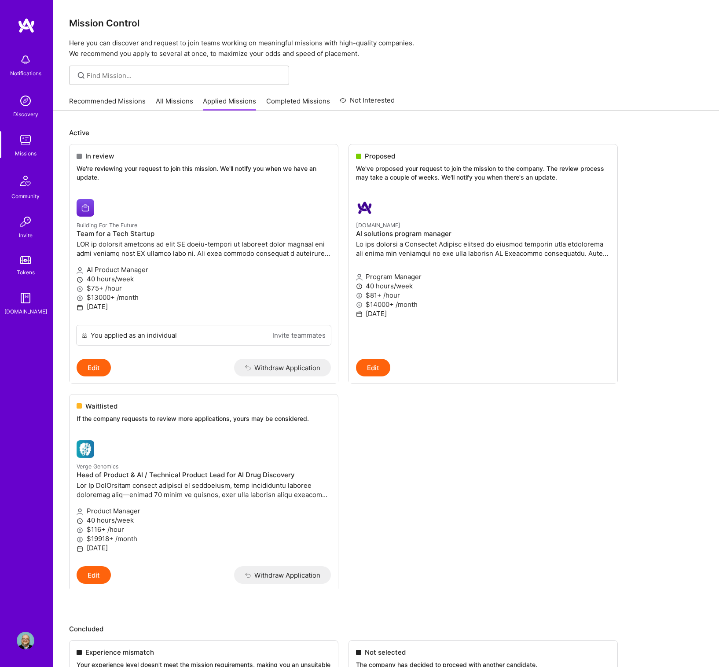 Image resolution: width=719 pixels, height=667 pixels. I want to click on a: Completed Missions, so click(298, 103).